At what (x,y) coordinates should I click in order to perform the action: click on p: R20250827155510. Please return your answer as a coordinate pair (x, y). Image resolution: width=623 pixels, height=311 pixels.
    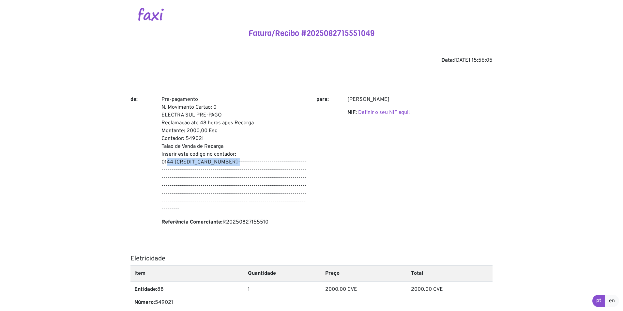
    Looking at the image, I should click on (234, 222).